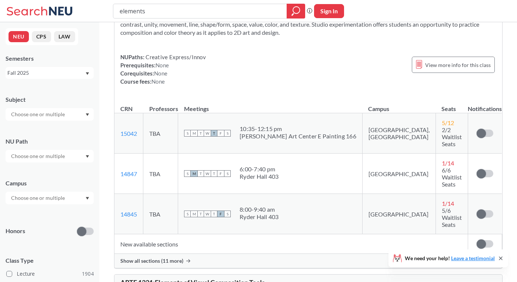  Describe the element at coordinates (50, 274) in the screenshot. I see `label: Lecture` at that location.